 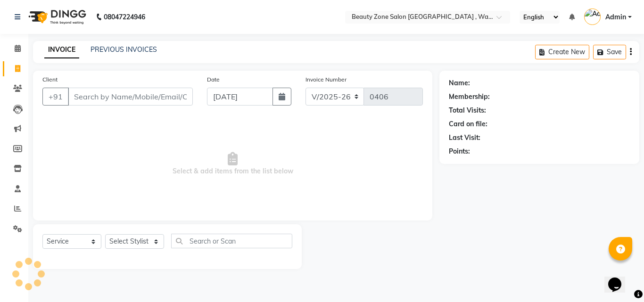 What do you see at coordinates (233, 164) in the screenshot?
I see `span: Select & add items from the list below` at bounding box center [233, 164].